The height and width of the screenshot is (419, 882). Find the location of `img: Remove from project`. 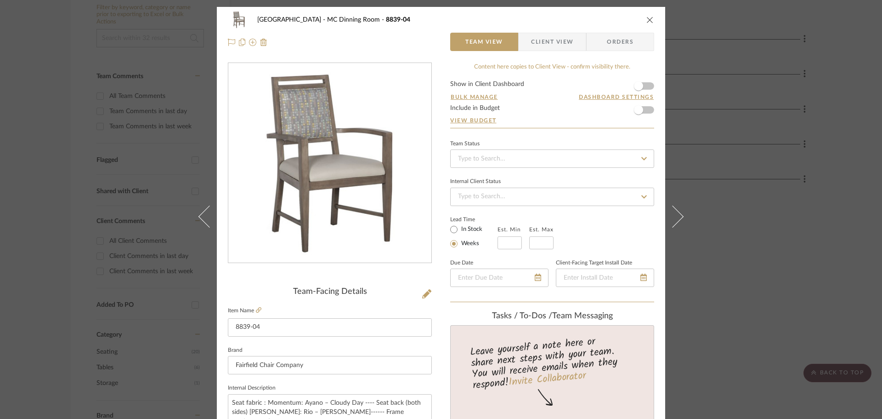

img: Remove from project is located at coordinates (264, 42).